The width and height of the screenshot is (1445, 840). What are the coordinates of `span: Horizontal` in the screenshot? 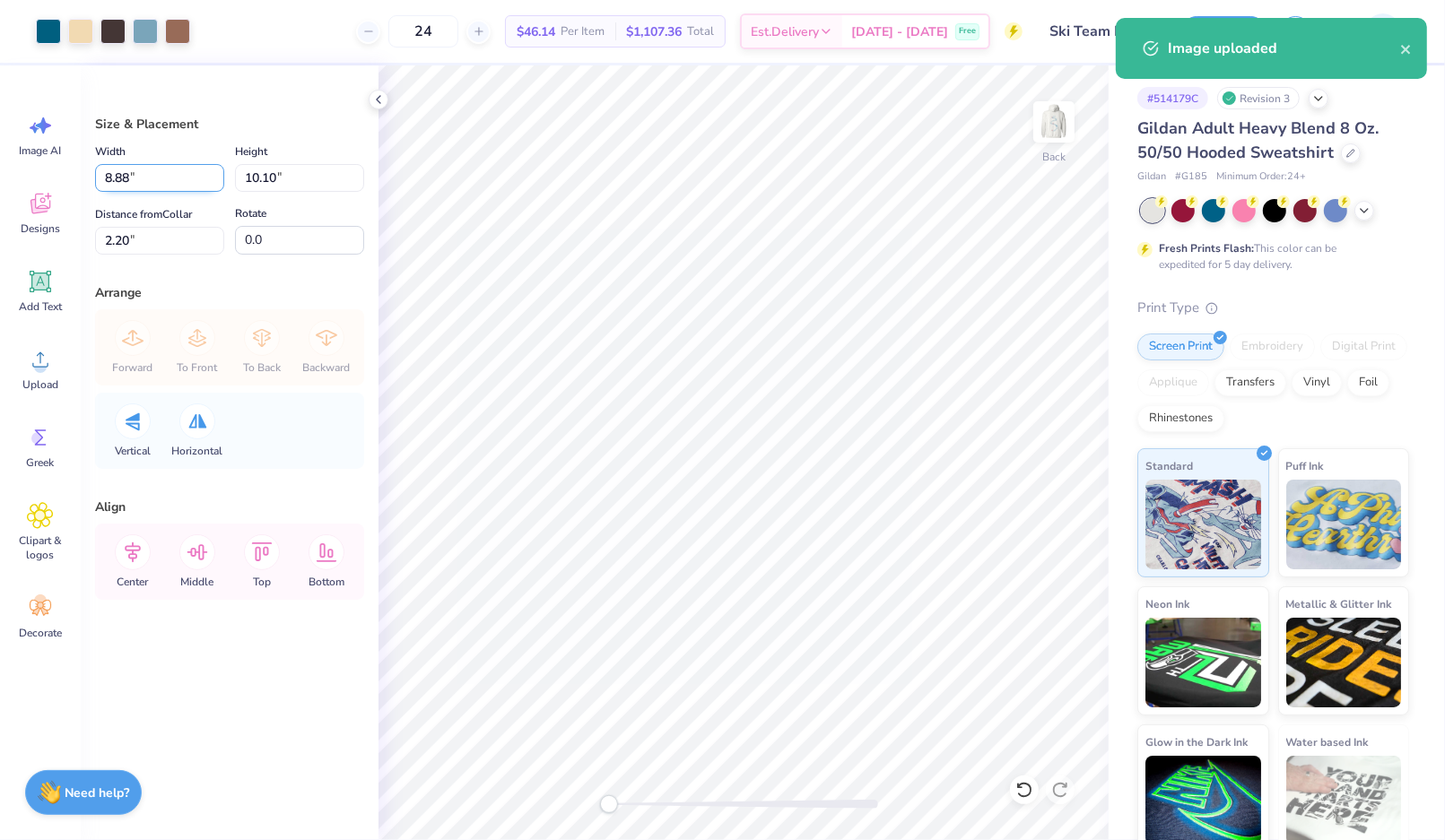 It's located at (198, 450).